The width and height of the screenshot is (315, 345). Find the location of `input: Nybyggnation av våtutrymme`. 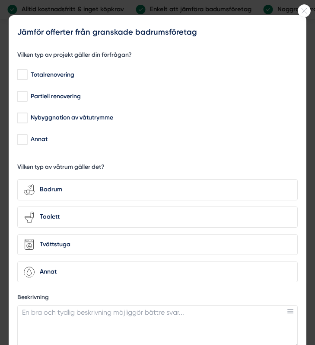

input: Nybyggnation av våtutrymme is located at coordinates (22, 118).